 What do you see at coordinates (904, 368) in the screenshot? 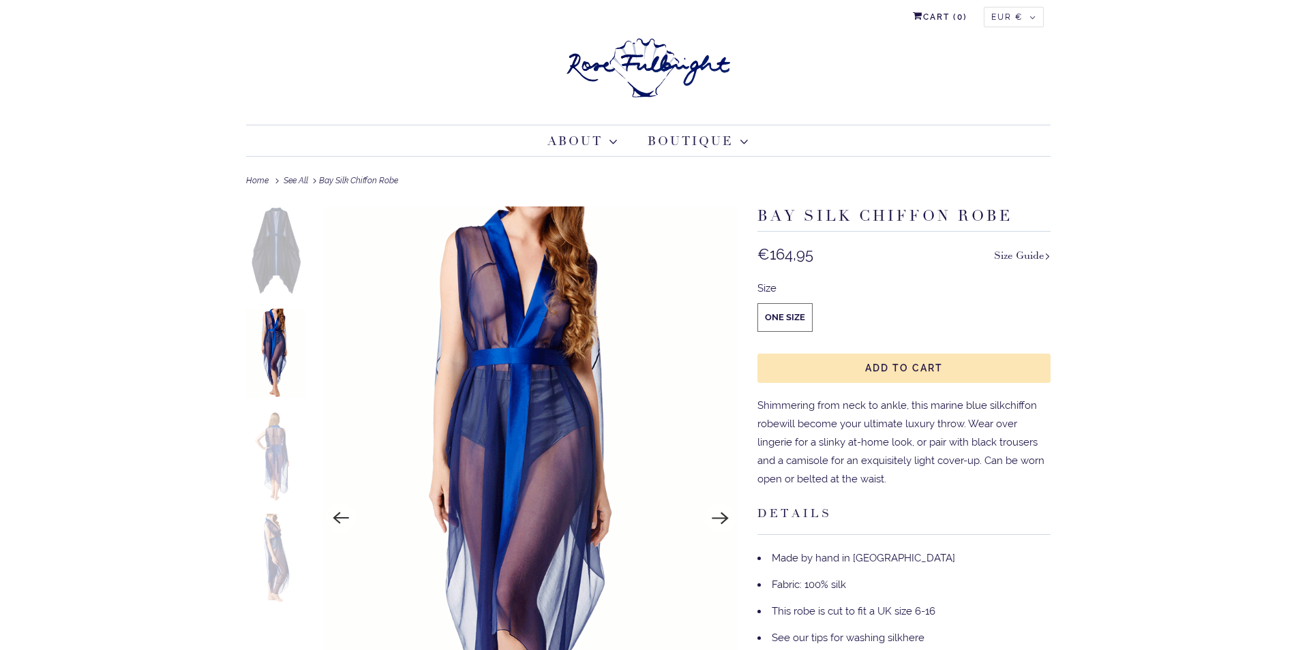
I see `span: Add to Cart` at bounding box center [904, 368].